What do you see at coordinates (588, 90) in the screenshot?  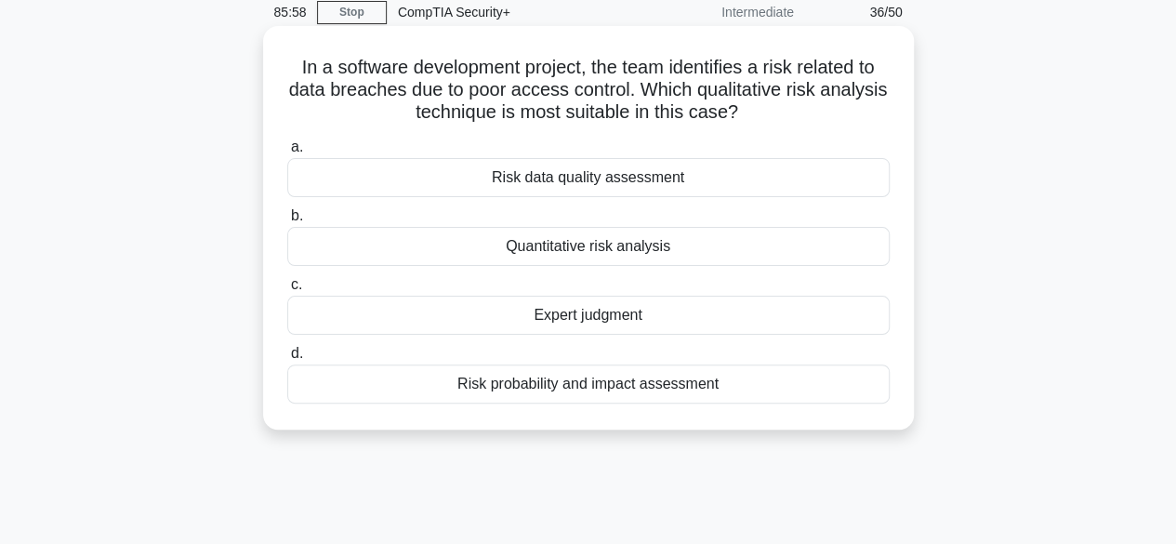 I see `h5: In a software development project, the team identifies a risk related to data breaches due to poo...` at bounding box center [588, 90].